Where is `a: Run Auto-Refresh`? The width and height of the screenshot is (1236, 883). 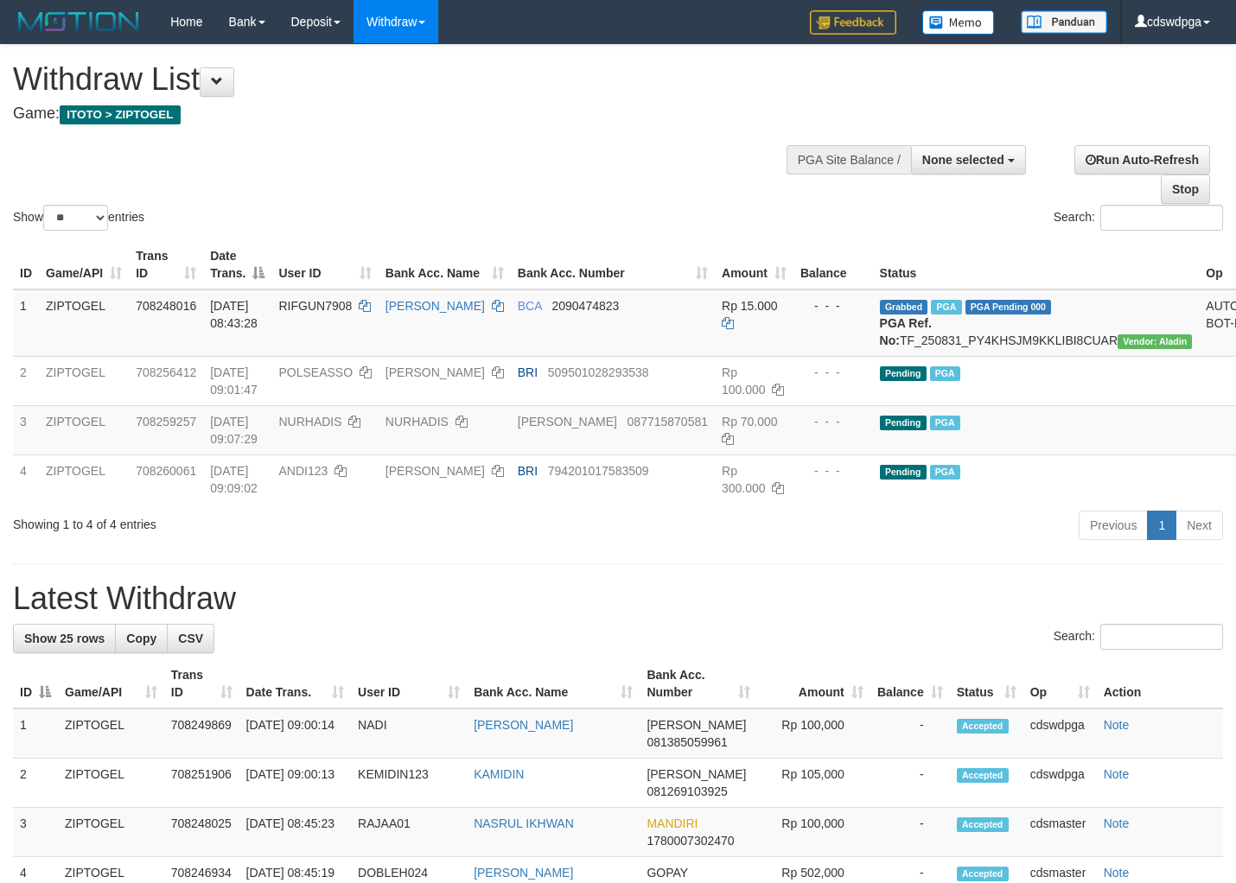
a: Run Auto-Refresh is located at coordinates (1142, 160).